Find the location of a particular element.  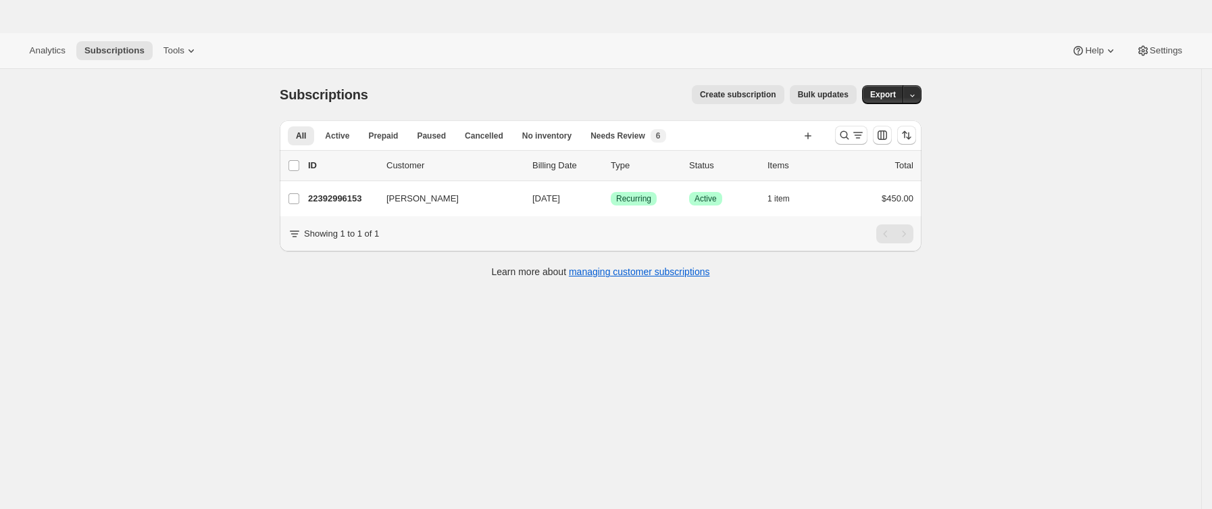

span: Prepaid is located at coordinates (383, 136).